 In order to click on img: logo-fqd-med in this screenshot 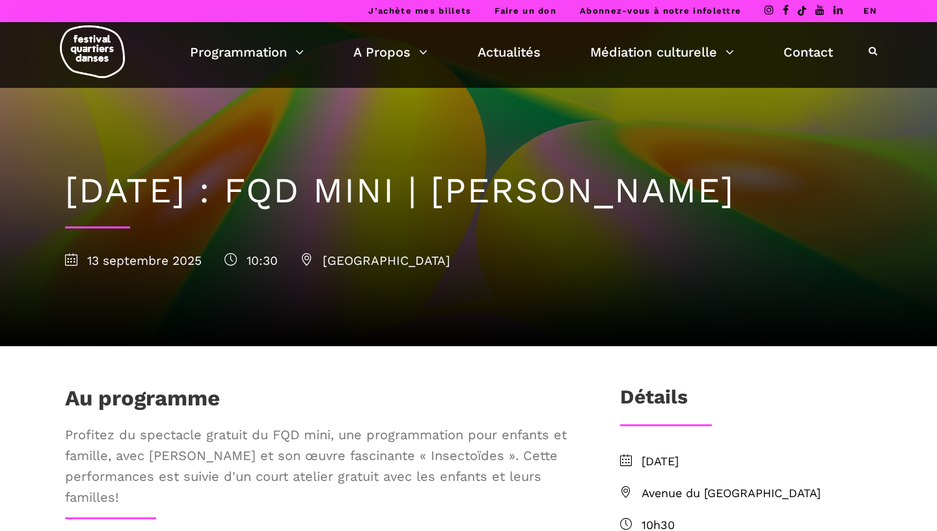, I will do `click(92, 51)`.